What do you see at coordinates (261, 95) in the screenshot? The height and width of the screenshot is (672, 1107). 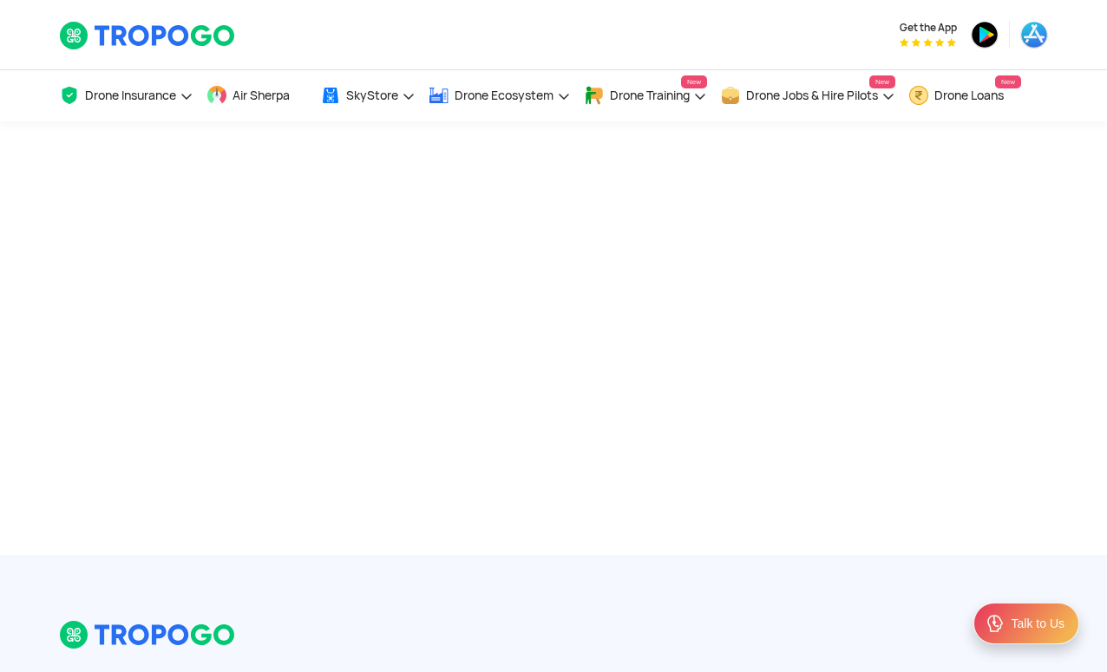 I see `span: Air Sherpa` at bounding box center [261, 95].